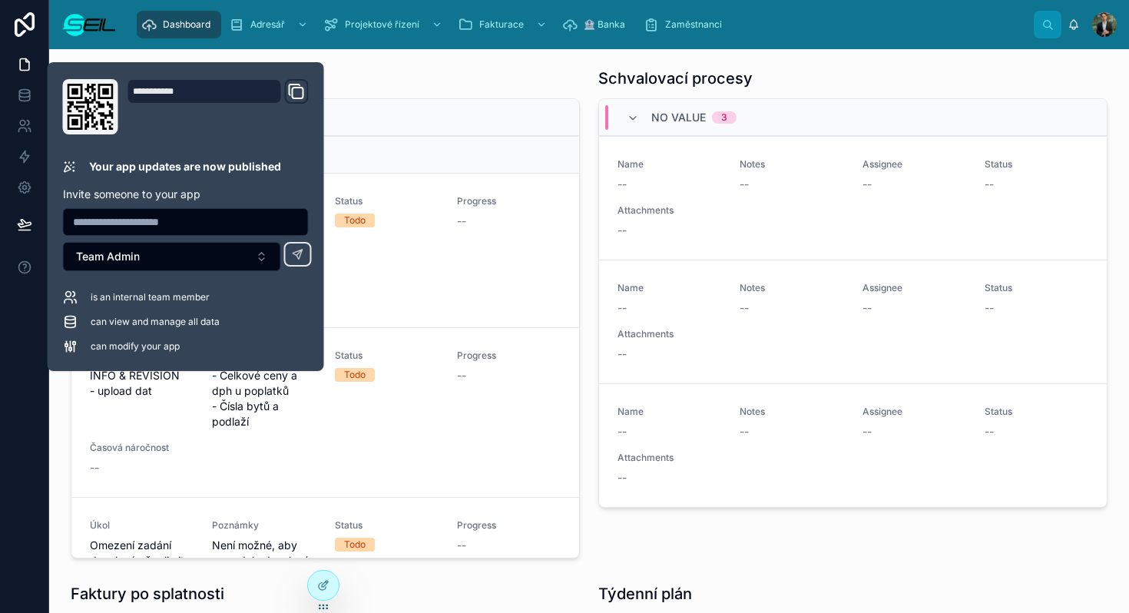 The image size is (1129, 613). What do you see at coordinates (675, 78) in the screenshot?
I see `h1: Schvalovací procesy` at bounding box center [675, 78].